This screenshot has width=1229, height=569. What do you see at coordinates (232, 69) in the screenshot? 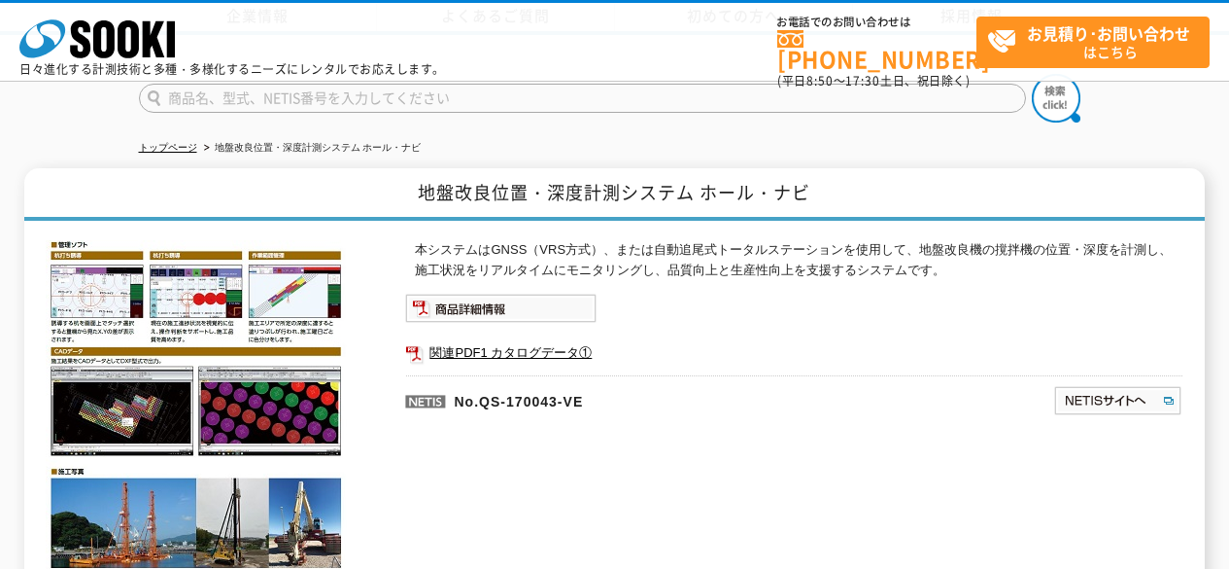
I see `p: 日々進化する計測技術と多種・多様化するニーズにレンタルでお応えします。` at bounding box center [232, 69].